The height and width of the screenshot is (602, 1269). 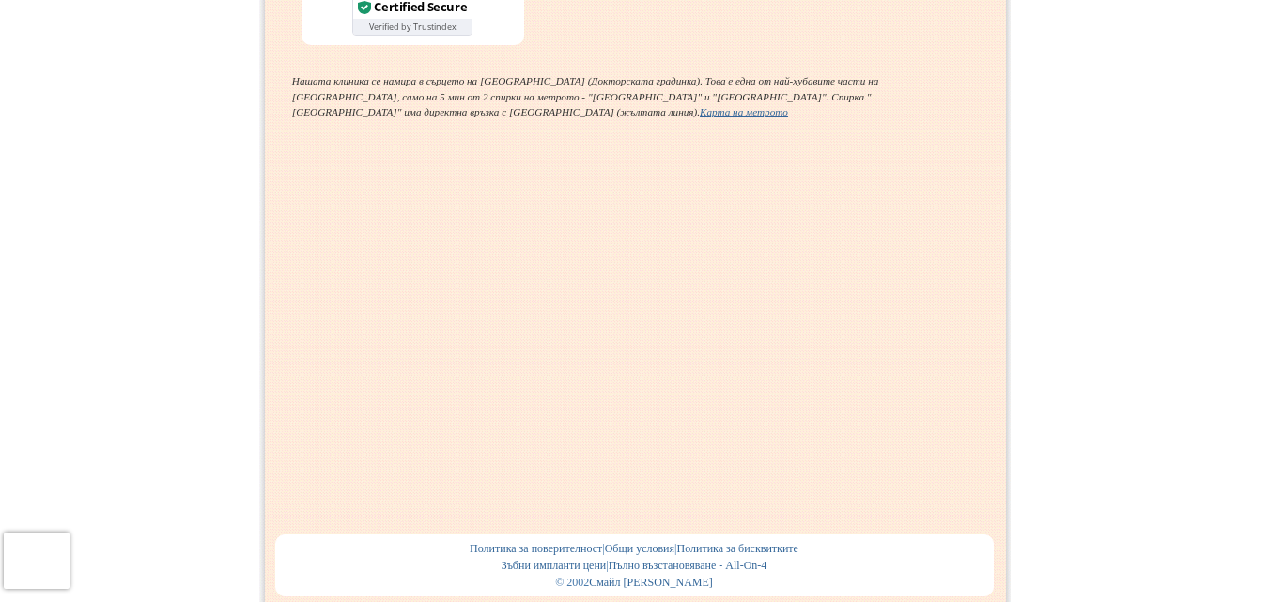 I want to click on a: Общи условия, so click(x=640, y=549).